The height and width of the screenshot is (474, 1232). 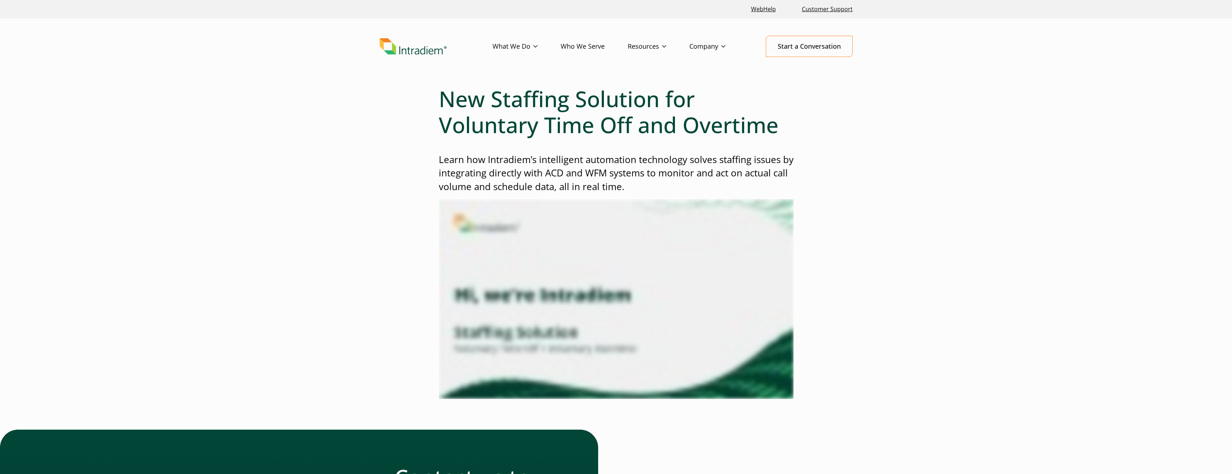 I want to click on img: Intradiem, so click(x=413, y=46).